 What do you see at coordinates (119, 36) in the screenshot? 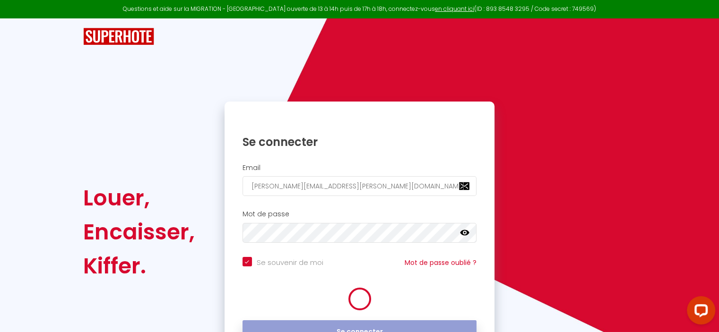
I see `img: SuperHote logo` at bounding box center [119, 36].